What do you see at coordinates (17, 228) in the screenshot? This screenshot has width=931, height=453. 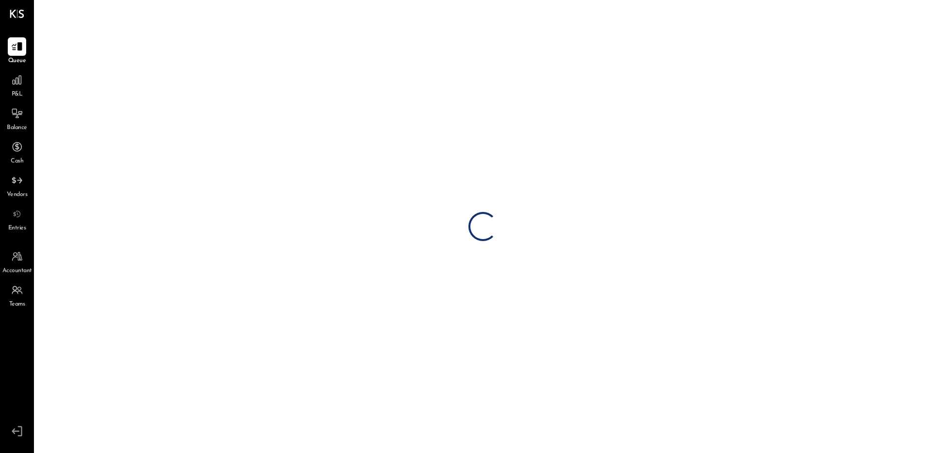 I see `span: Entries` at bounding box center [17, 228].